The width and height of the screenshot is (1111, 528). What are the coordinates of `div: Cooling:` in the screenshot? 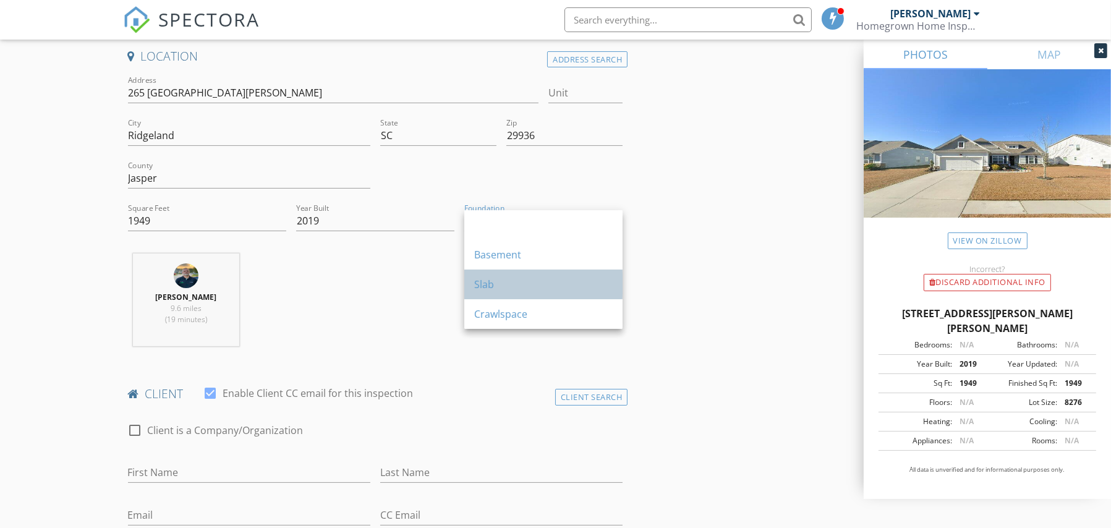 It's located at (1022, 422).